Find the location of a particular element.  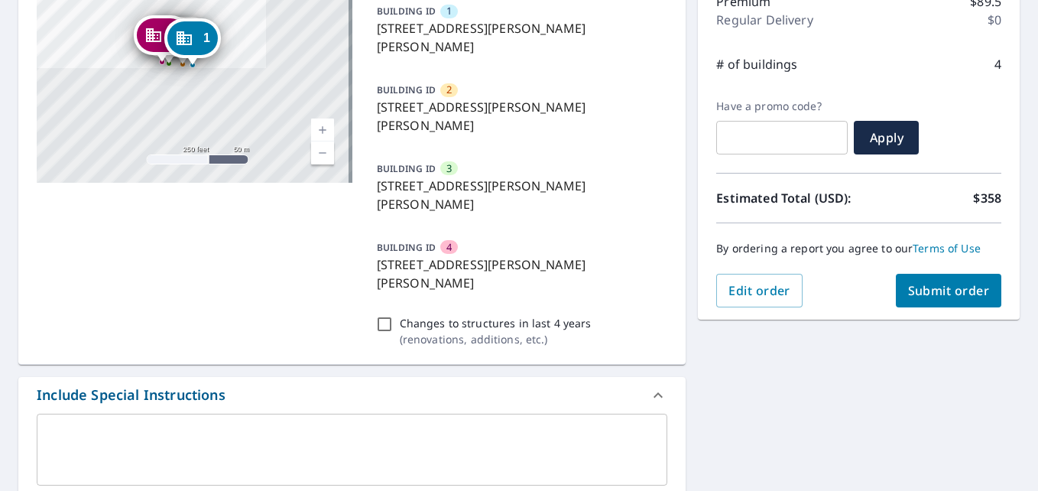

a: Current Level 17, Zoom In is located at coordinates (323, 130).